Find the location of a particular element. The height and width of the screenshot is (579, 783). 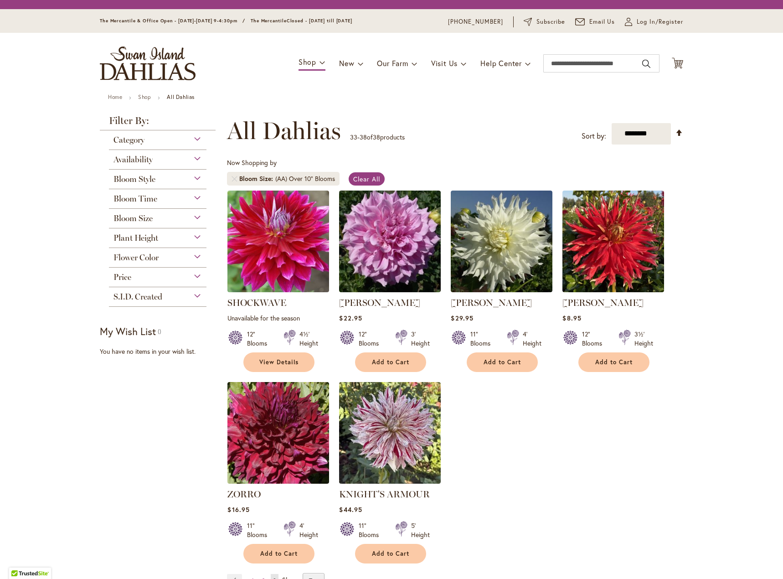

a: Subscribe is located at coordinates (544, 22).